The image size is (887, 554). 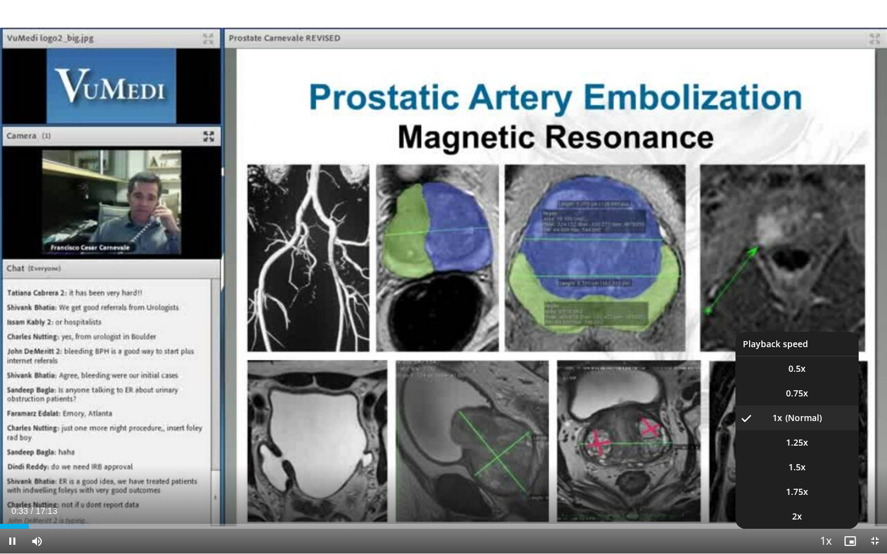 I want to click on span: 0.5x, so click(x=797, y=369).